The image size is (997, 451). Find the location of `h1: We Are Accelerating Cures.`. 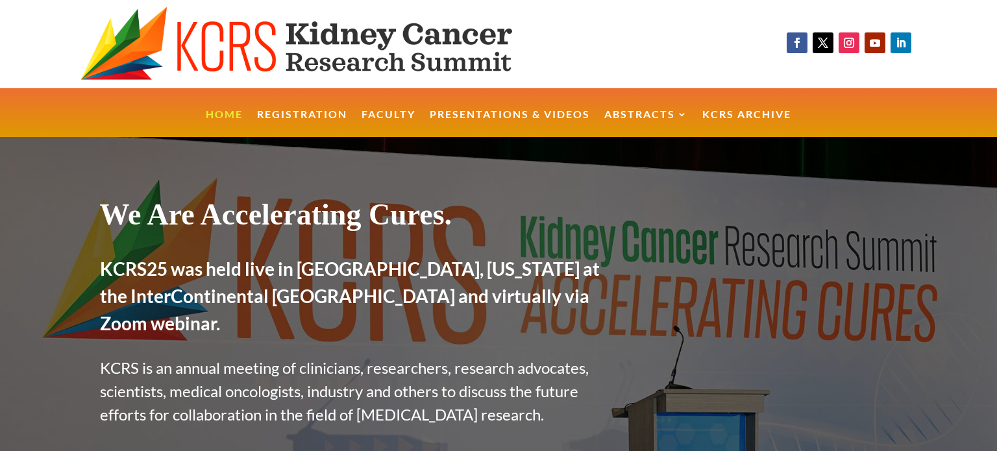

h1: We Are Accelerating Cures. is located at coordinates (358, 217).